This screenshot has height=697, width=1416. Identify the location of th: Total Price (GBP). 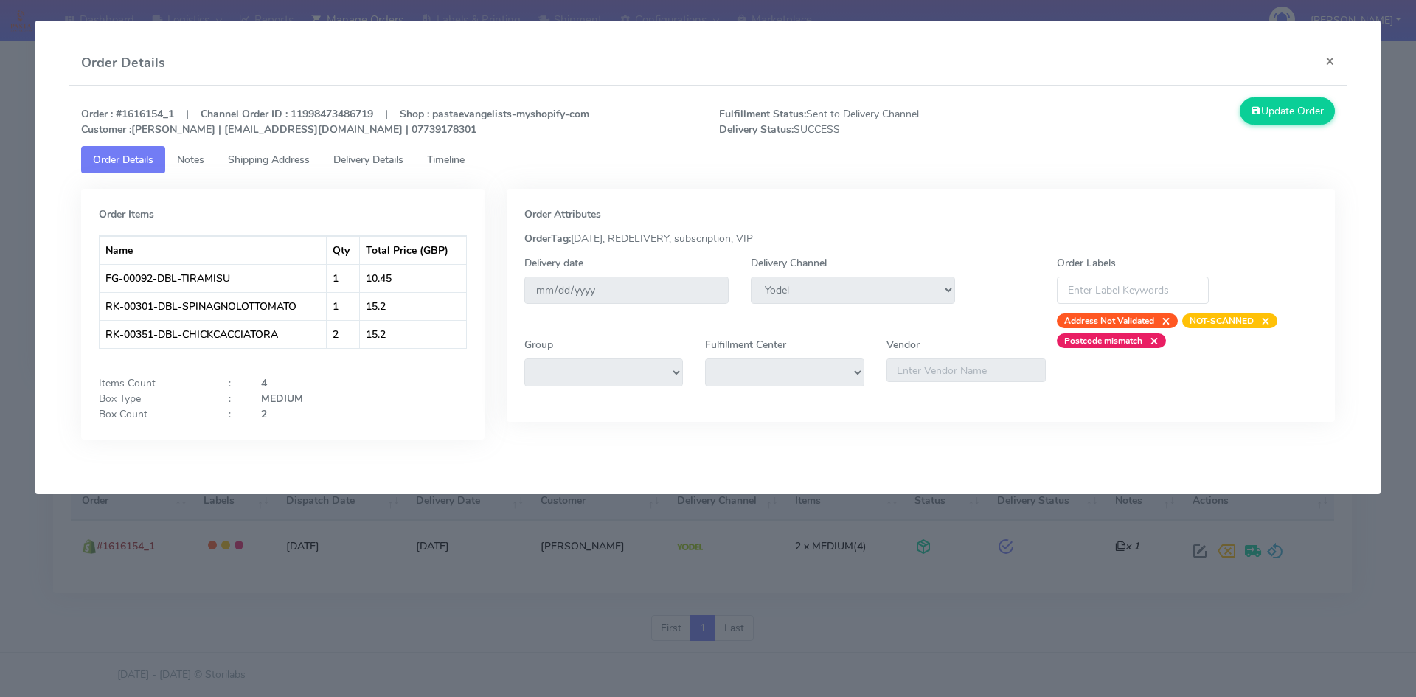
(412, 250).